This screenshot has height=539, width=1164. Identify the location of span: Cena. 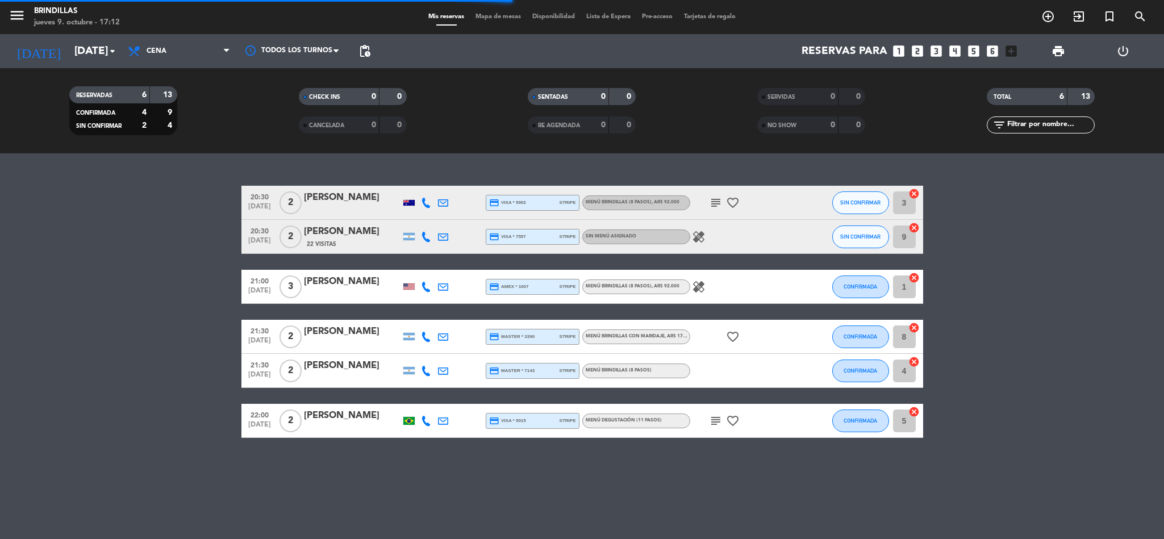
(156, 51).